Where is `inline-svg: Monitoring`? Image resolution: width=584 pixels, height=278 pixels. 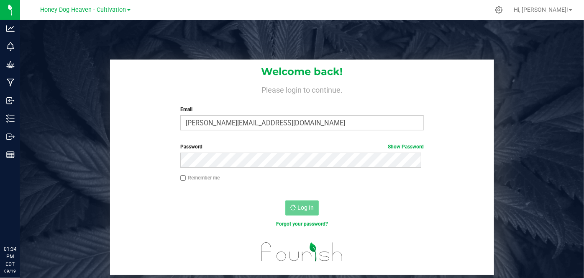 inline-svg: Monitoring is located at coordinates (10, 46).